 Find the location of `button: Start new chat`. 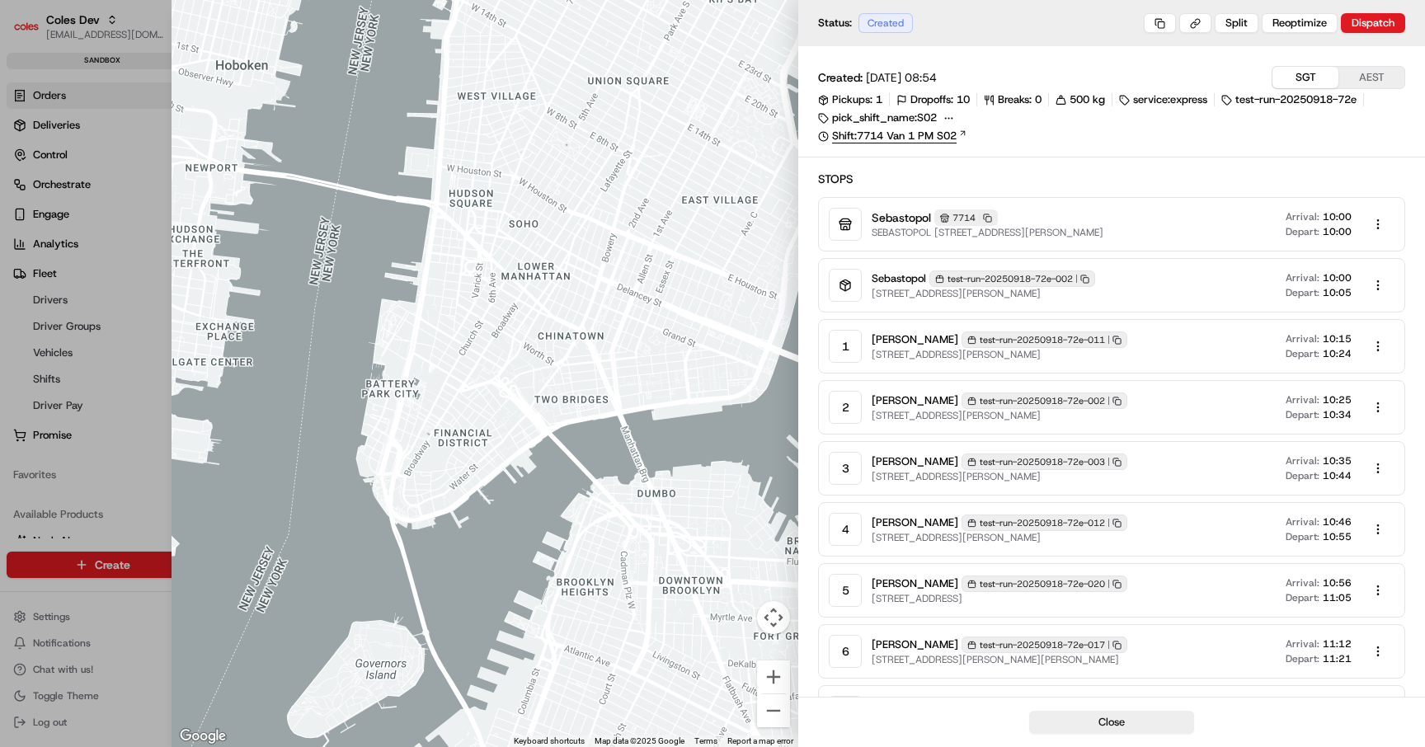

button: Start new chat is located at coordinates (290, 172).